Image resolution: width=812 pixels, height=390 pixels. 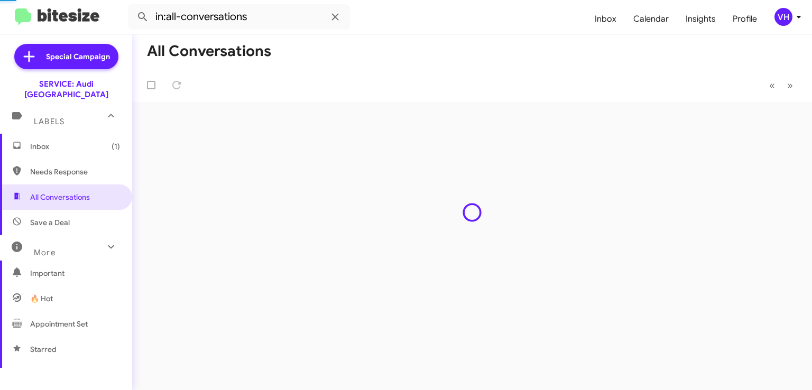 What do you see at coordinates (59, 324) in the screenshot?
I see `span: Appointment Set` at bounding box center [59, 324].